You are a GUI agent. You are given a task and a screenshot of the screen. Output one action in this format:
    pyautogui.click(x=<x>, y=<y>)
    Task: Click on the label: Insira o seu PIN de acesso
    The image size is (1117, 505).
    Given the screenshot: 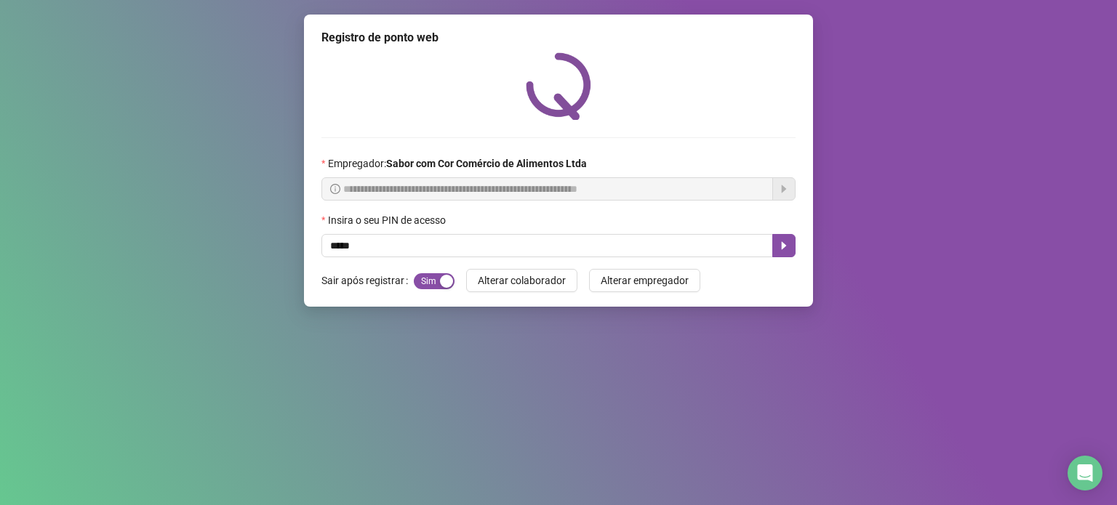 What is the action you would take?
    pyautogui.click(x=388, y=220)
    